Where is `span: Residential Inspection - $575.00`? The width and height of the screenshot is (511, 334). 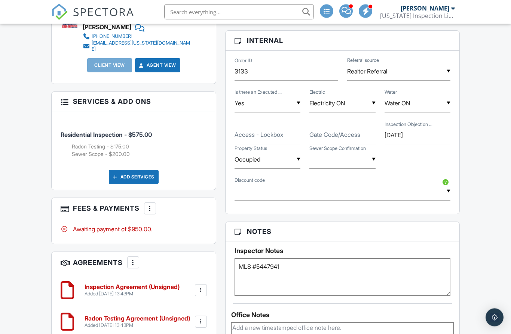 span: Residential Inspection - $575.00 is located at coordinates (106, 135).